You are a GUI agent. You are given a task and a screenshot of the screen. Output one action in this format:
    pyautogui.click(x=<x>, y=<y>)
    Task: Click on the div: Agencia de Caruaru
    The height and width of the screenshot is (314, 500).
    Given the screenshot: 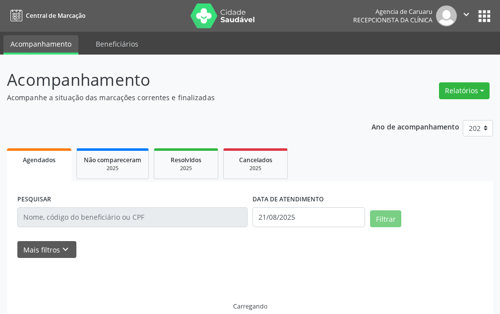 What is the action you would take?
    pyautogui.click(x=393, y=11)
    